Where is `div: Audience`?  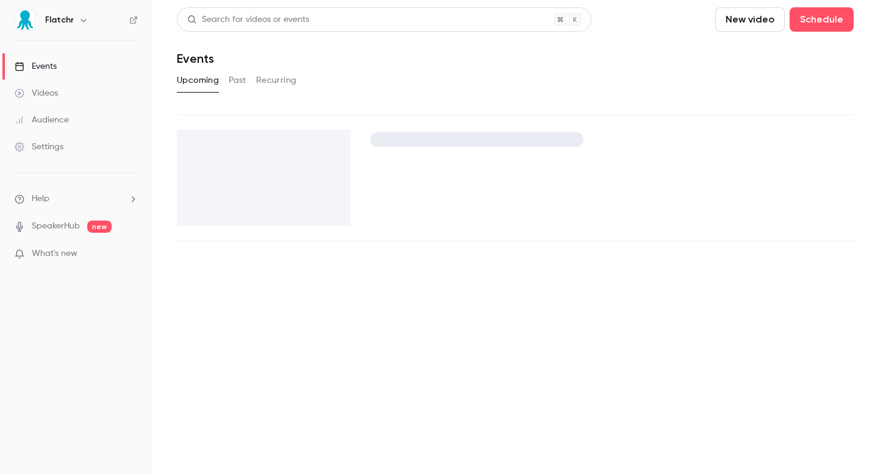
div: Audience is located at coordinates (41, 120).